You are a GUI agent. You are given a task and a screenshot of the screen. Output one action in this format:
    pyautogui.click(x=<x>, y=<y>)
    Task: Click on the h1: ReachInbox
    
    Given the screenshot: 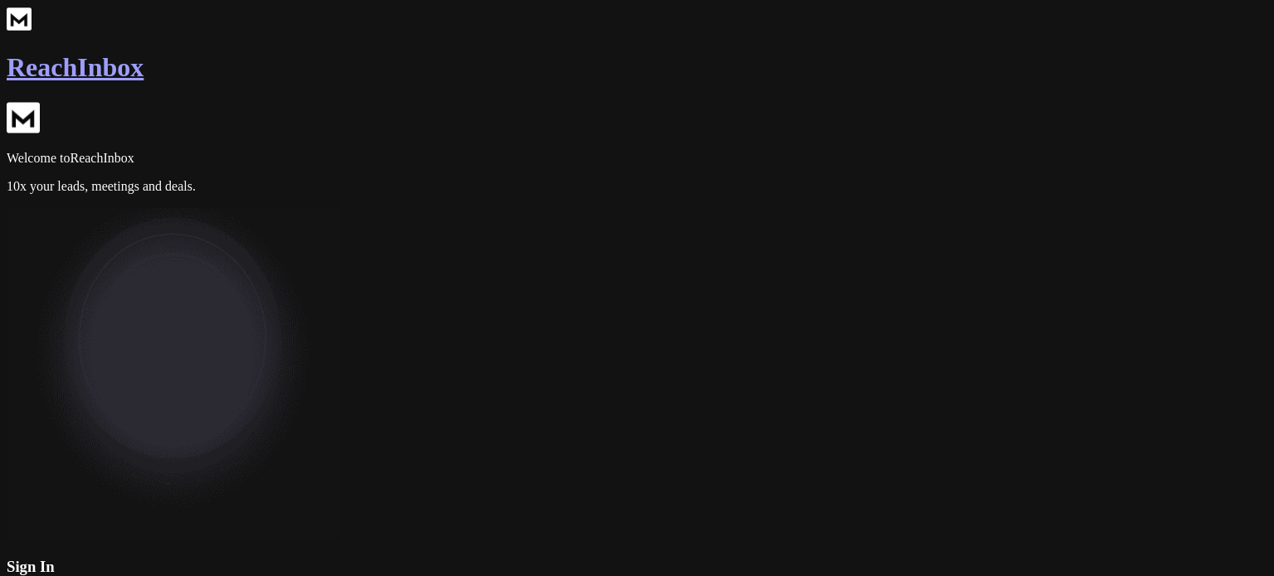 What is the action you would take?
    pyautogui.click(x=637, y=67)
    